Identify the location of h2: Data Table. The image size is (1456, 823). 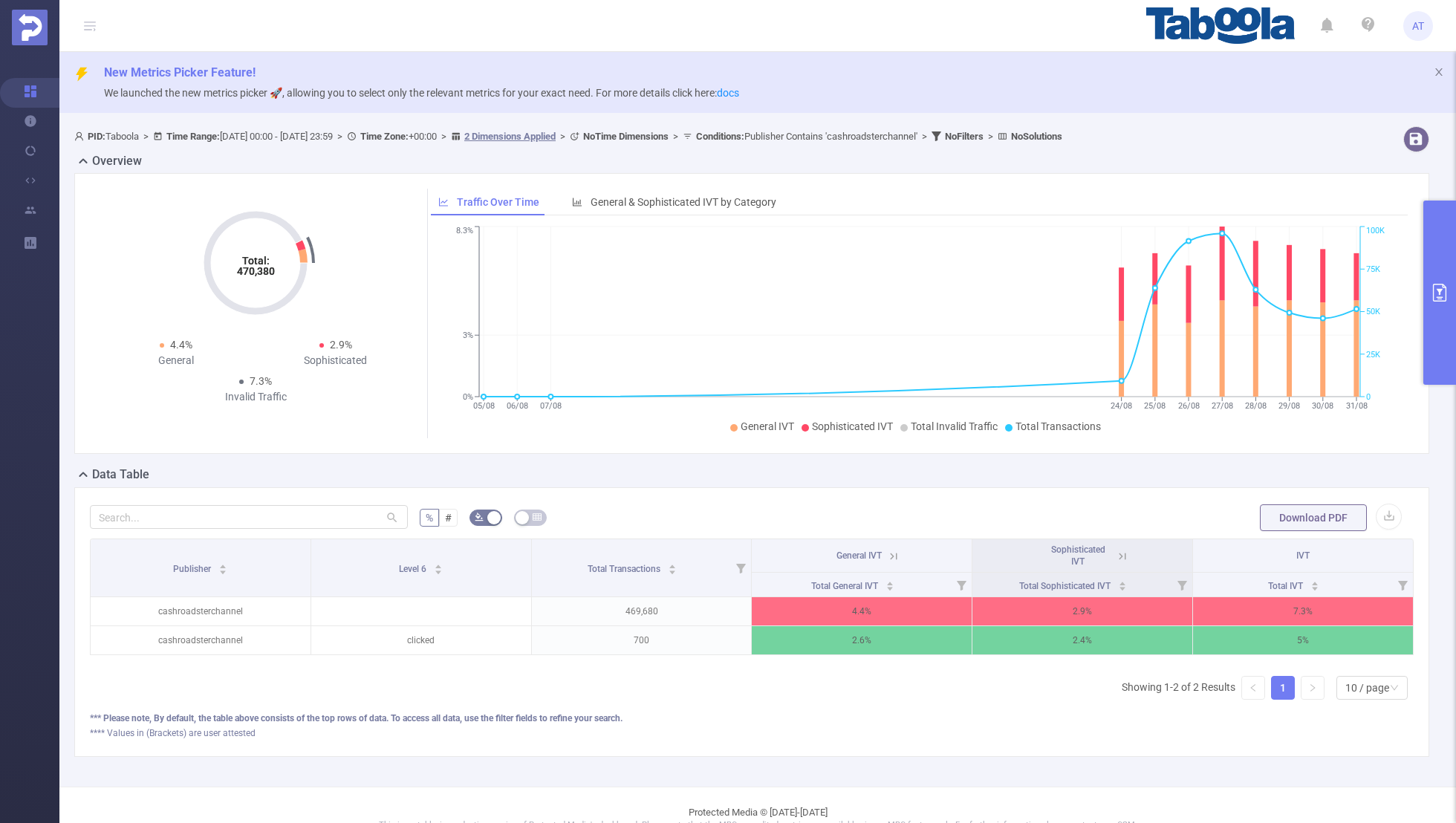
(120, 475).